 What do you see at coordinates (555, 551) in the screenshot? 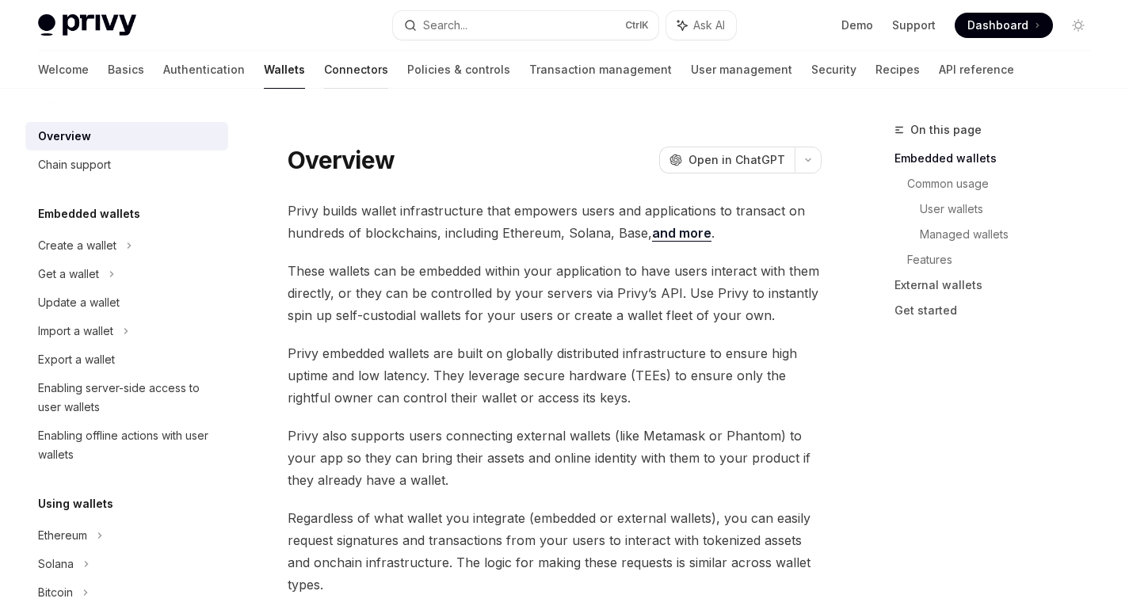
I see `span: Regardless of what wallet you integrate (embedded or external wallets), you can easily request si...` at bounding box center [555, 551].